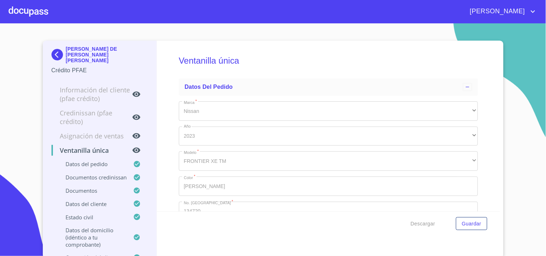  I want to click on p: Credinissan (PFAE crédito), so click(92, 117).